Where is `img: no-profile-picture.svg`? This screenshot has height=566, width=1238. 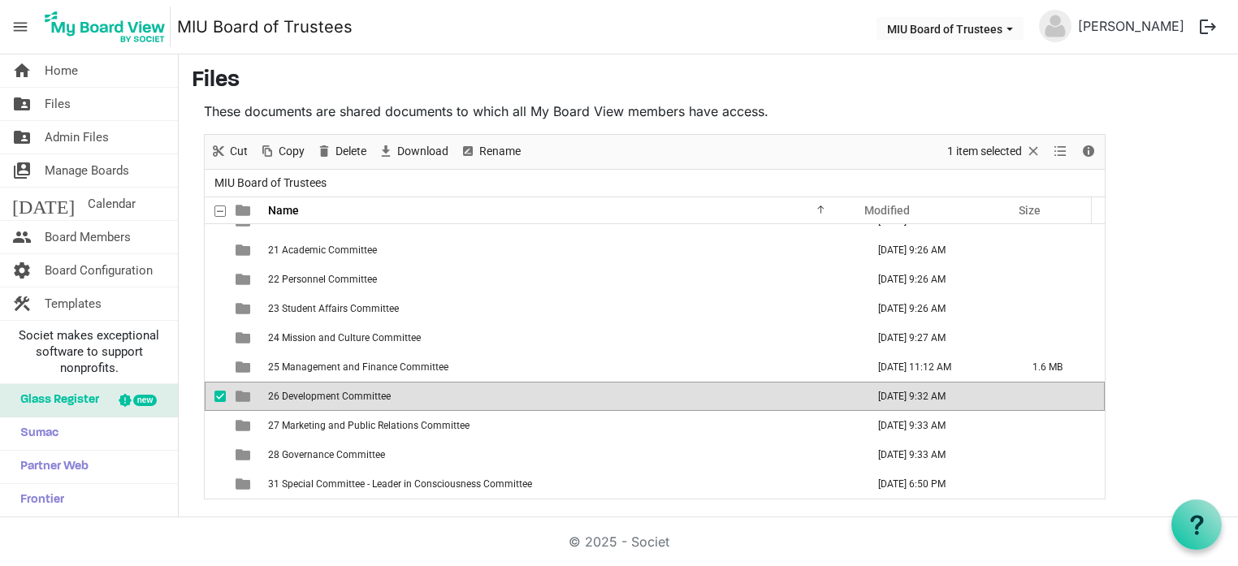 img: no-profile-picture.svg is located at coordinates (1055, 26).